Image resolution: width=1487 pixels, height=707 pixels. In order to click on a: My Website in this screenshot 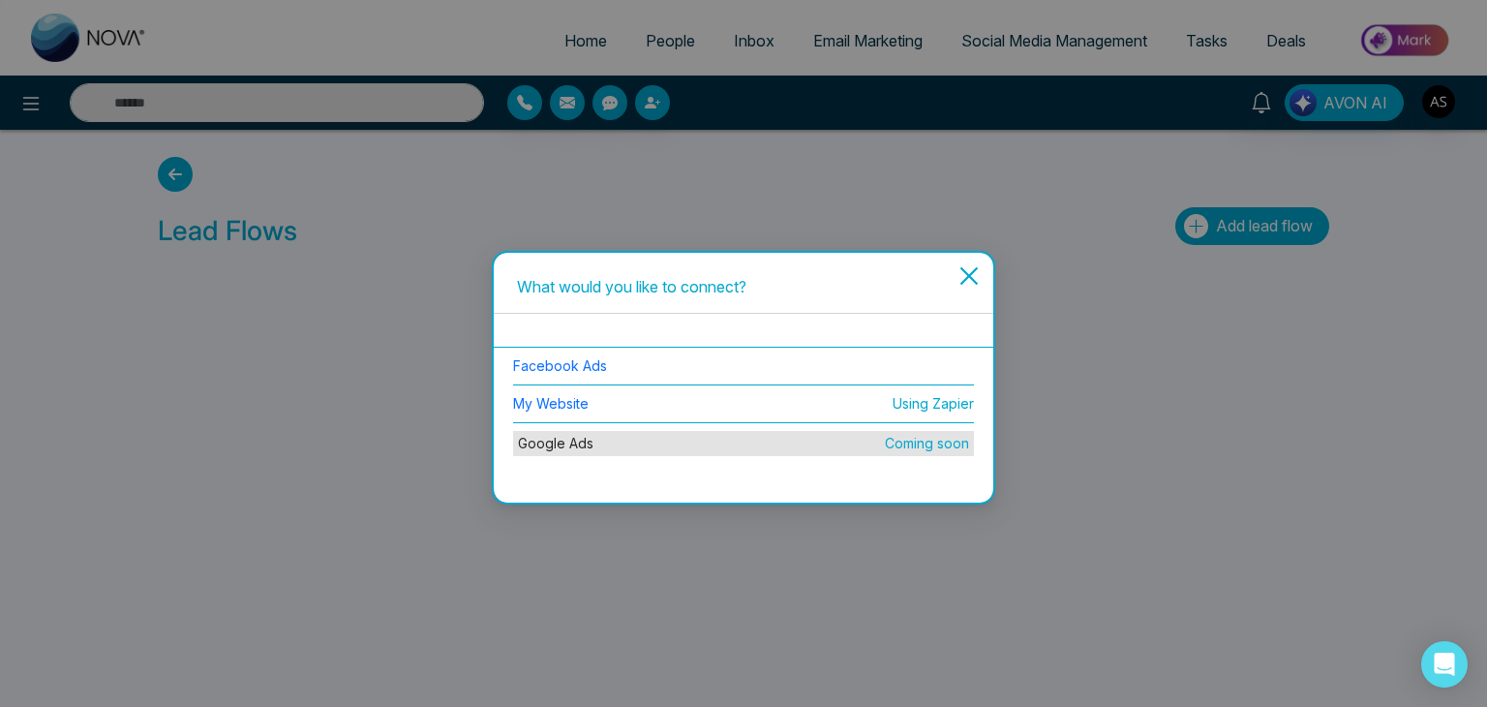, I will do `click(551, 403)`.